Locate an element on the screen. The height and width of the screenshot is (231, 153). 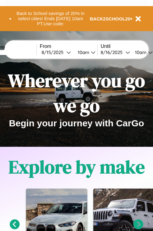
div: 8 / 15 / 2025 is located at coordinates (54, 52).